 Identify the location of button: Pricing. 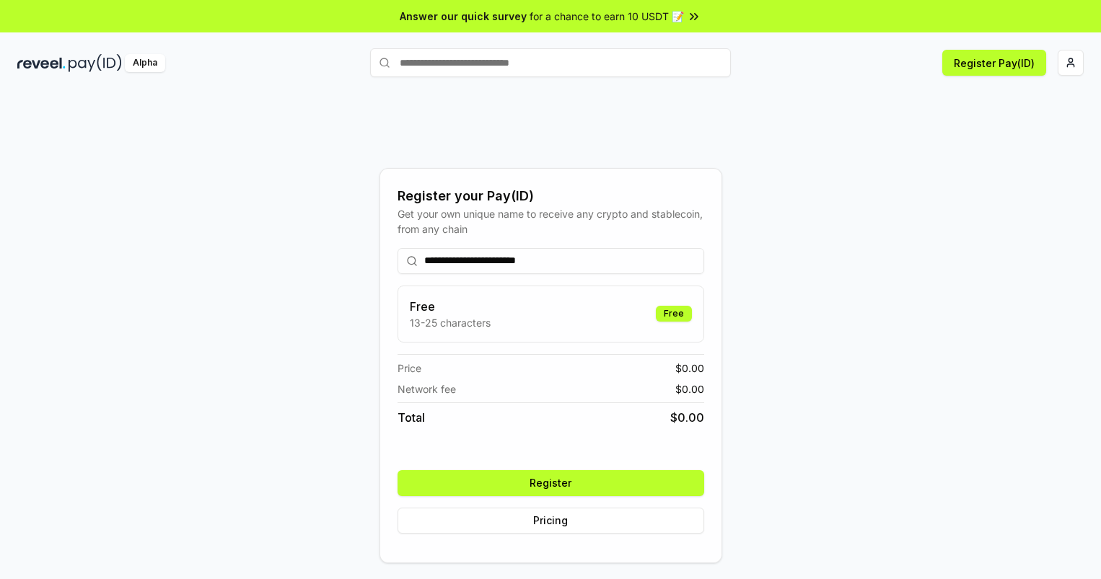
(551, 521).